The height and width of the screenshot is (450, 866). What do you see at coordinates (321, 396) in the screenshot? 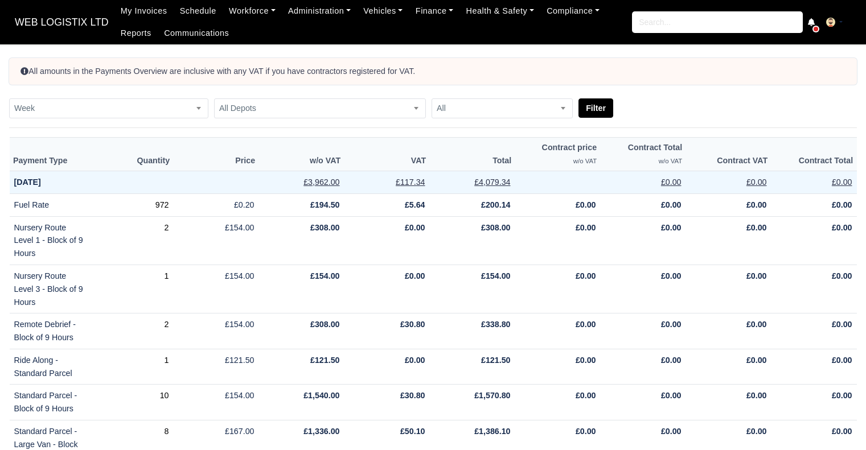
I see `strong: £1,540.00` at bounding box center [321, 396].